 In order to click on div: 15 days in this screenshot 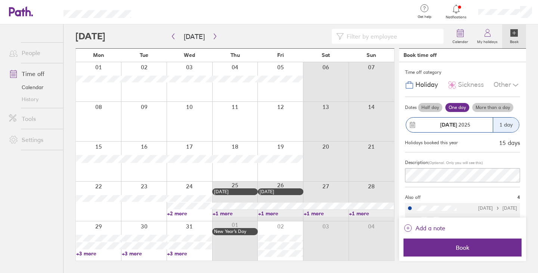, I will do `click(510, 142)`.